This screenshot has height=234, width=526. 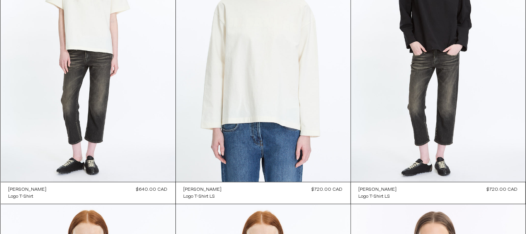 What do you see at coordinates (152, 190) in the screenshot?
I see `div: $640.00 CAD` at bounding box center [152, 190].